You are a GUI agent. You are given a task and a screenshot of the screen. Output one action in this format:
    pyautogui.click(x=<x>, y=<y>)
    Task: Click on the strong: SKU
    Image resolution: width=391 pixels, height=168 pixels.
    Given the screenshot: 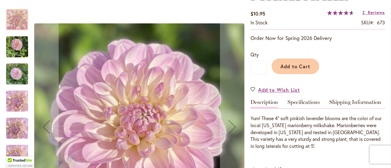 What is the action you would take?
    pyautogui.click(x=367, y=22)
    